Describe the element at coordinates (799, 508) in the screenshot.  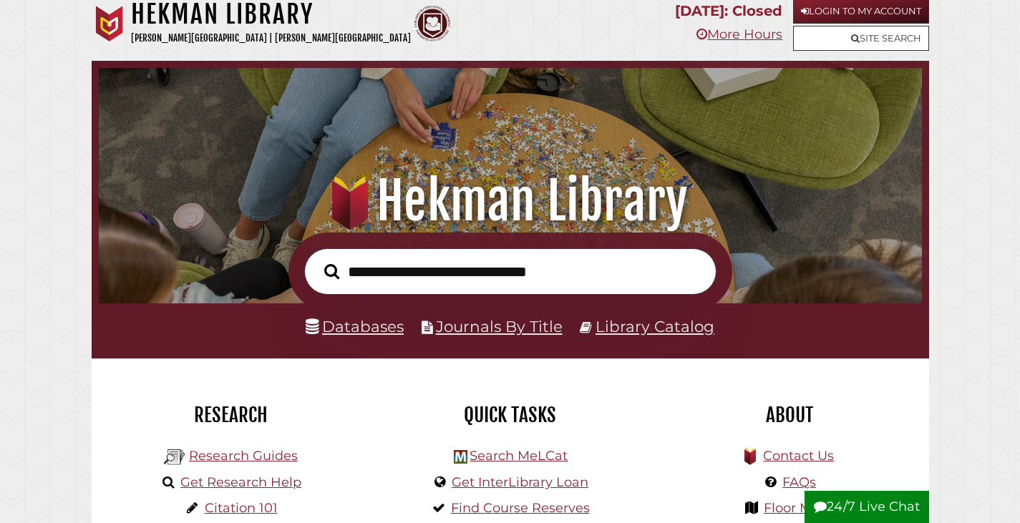
I see `a: Floor Maps` at that location.